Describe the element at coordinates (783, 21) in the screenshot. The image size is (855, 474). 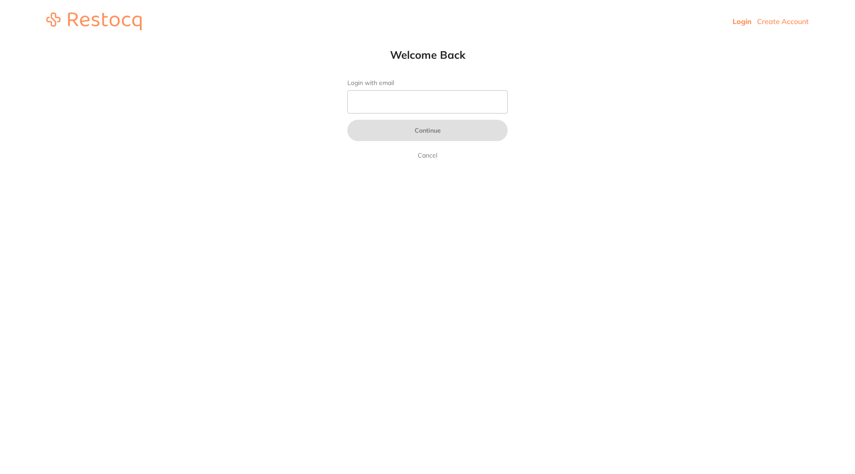
I see `a: Create Account` at that location.